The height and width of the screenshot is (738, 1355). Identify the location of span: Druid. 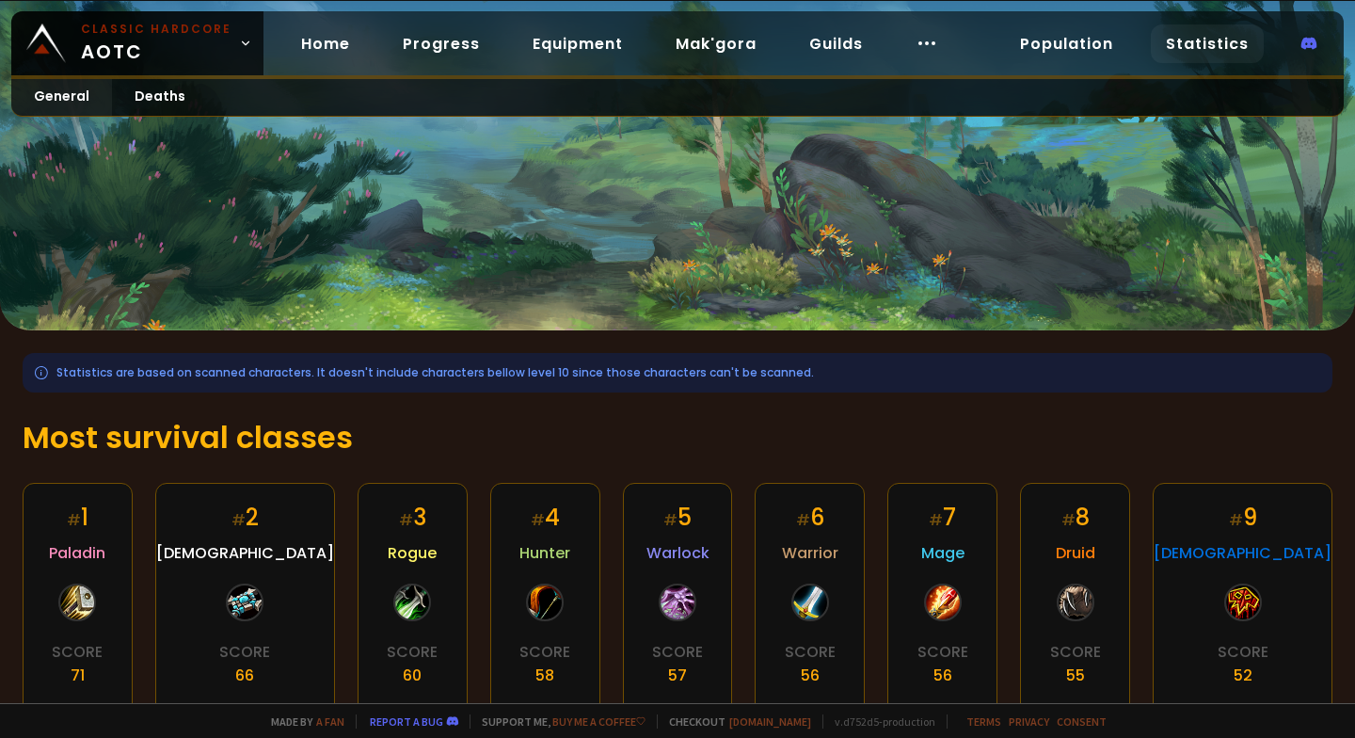
(1075, 552).